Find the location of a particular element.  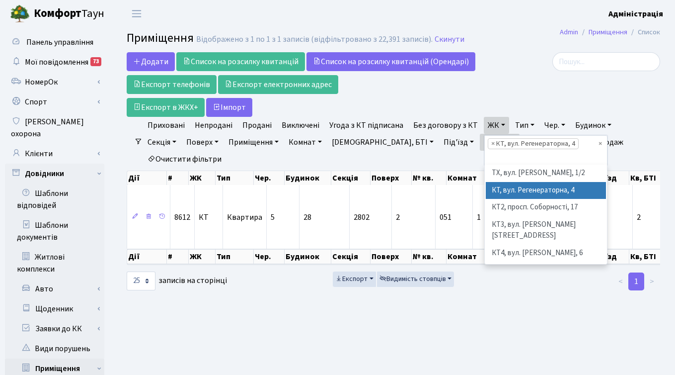

a: Приховані is located at coordinates (166, 125).